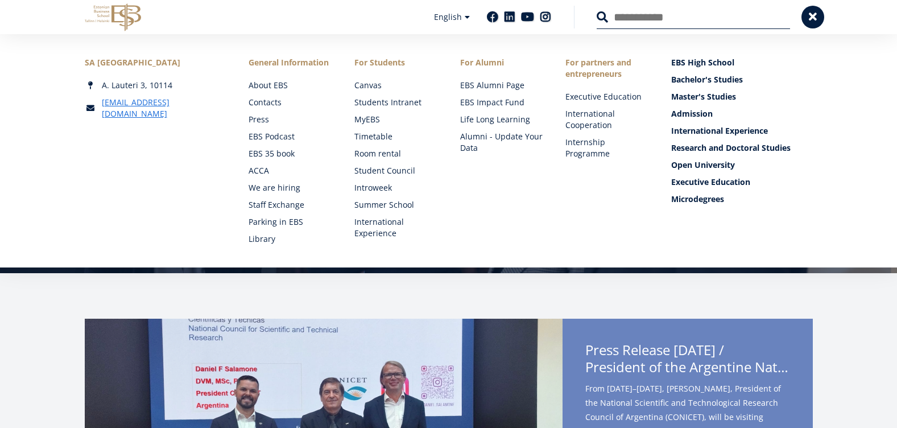 The width and height of the screenshot is (897, 428). Describe the element at coordinates (502, 119) in the screenshot. I see `a: Life Long Learning` at that location.